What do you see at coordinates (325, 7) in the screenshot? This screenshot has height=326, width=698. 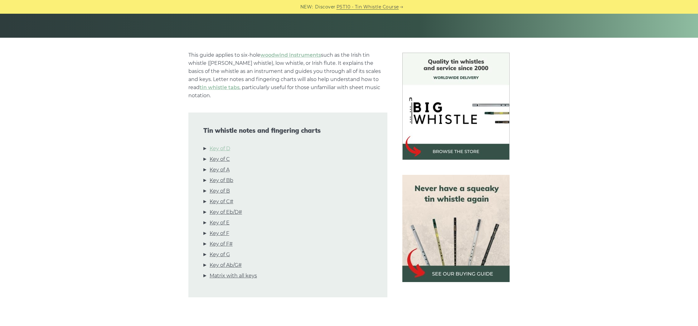 I see `span: Discover` at bounding box center [325, 7].